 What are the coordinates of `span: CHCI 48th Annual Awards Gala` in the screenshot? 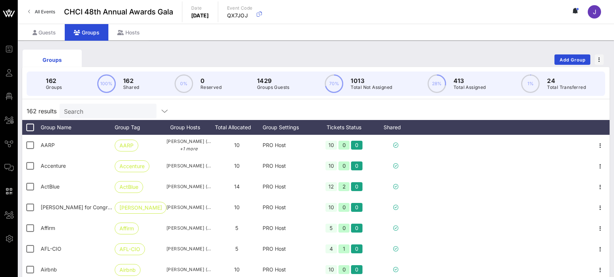 It's located at (118, 12).